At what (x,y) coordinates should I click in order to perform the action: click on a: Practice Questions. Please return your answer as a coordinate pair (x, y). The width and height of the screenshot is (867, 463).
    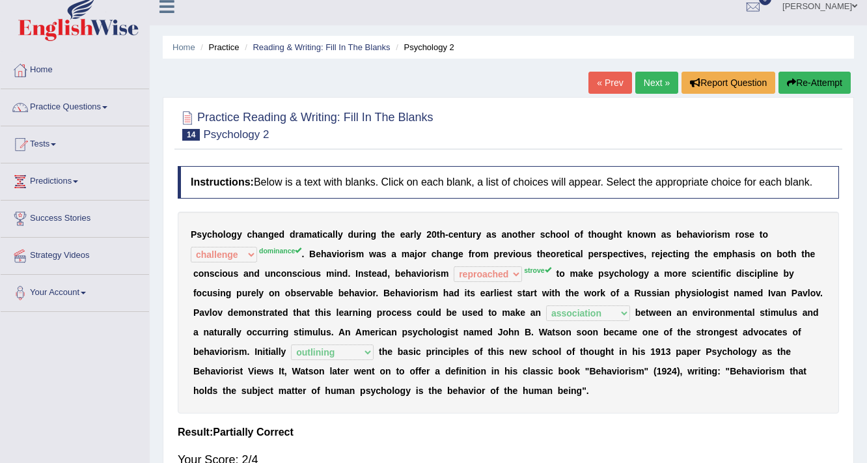
    Looking at the image, I should click on (75, 105).